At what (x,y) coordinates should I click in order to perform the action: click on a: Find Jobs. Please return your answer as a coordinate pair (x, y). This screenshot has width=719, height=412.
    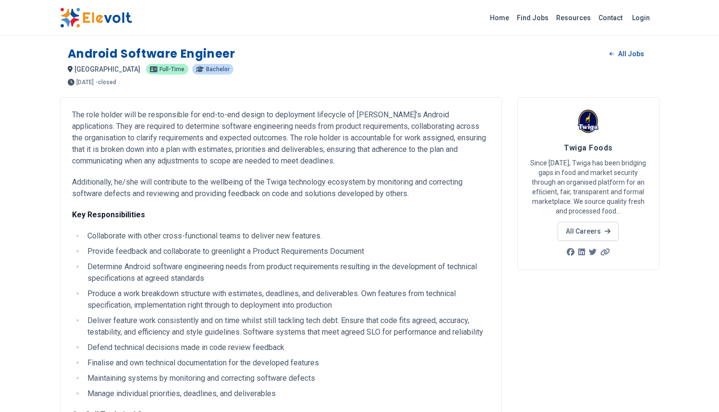
    Looking at the image, I should click on (533, 18).